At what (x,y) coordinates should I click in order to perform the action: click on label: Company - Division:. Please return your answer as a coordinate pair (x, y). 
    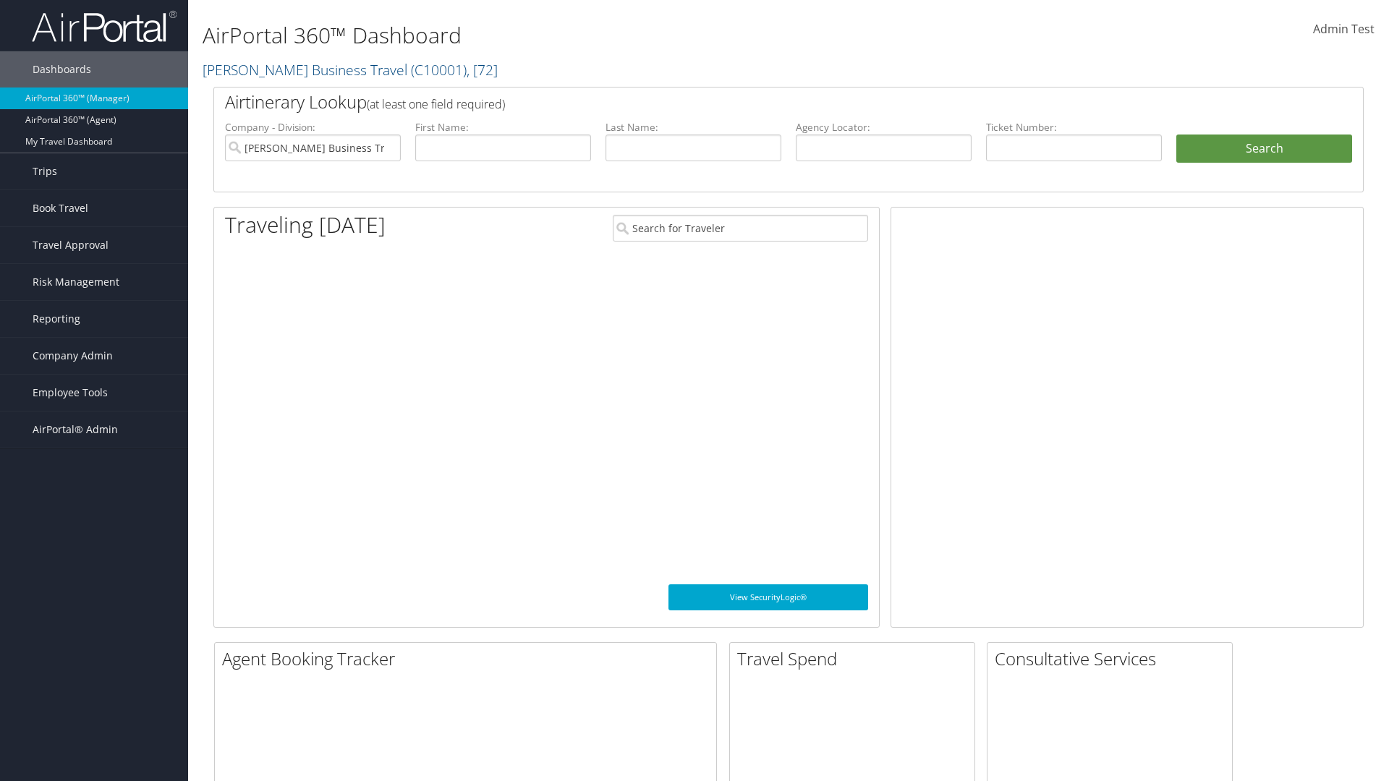
    Looking at the image, I should click on (313, 127).